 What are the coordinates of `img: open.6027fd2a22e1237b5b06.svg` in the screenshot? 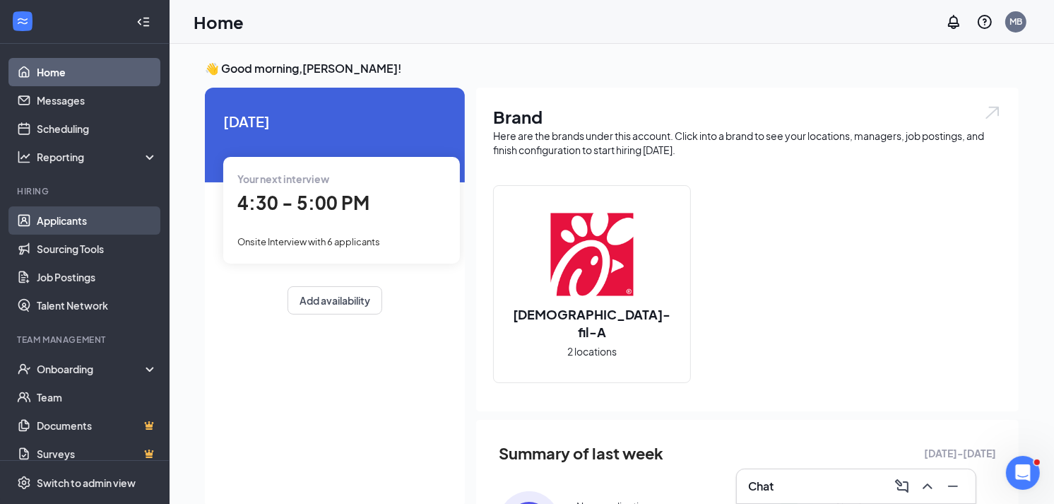 It's located at (993, 112).